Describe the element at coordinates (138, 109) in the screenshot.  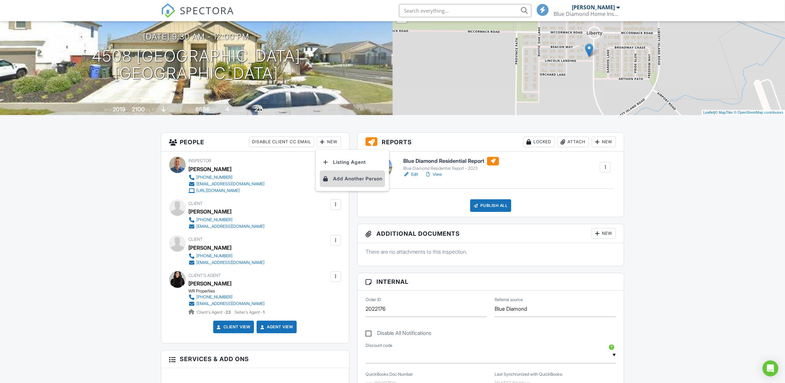
I see `div: 2100` at that location.